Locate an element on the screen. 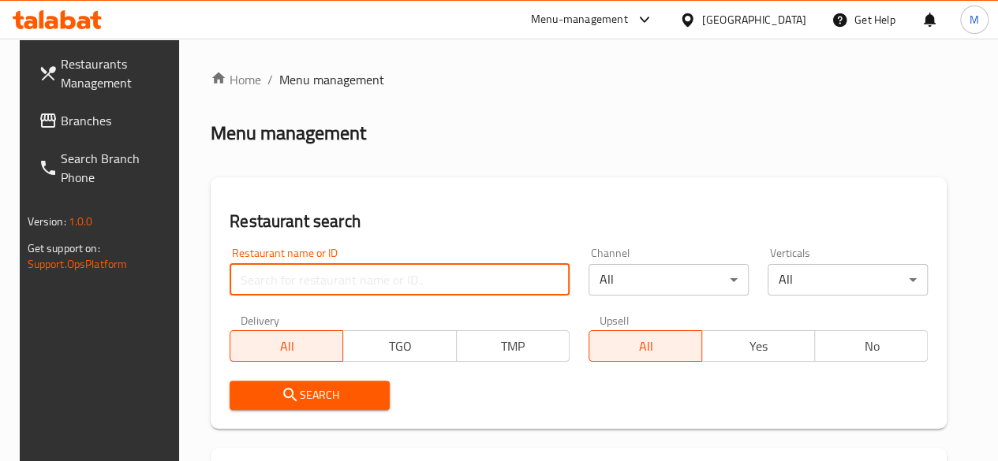 This screenshot has width=998, height=461. button: TGO is located at coordinates (399, 346).